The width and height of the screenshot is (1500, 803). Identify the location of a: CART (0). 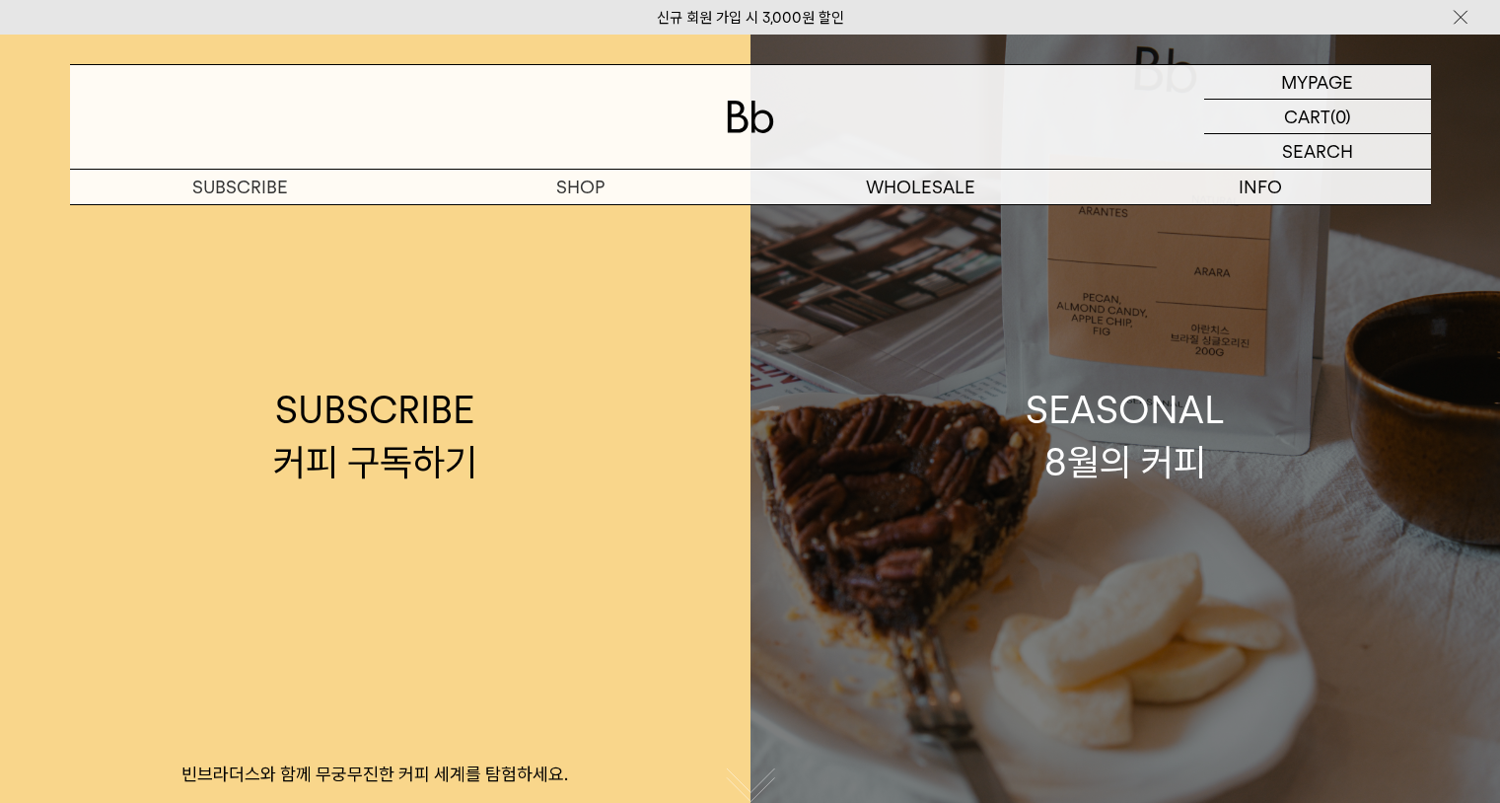
(1317, 116).